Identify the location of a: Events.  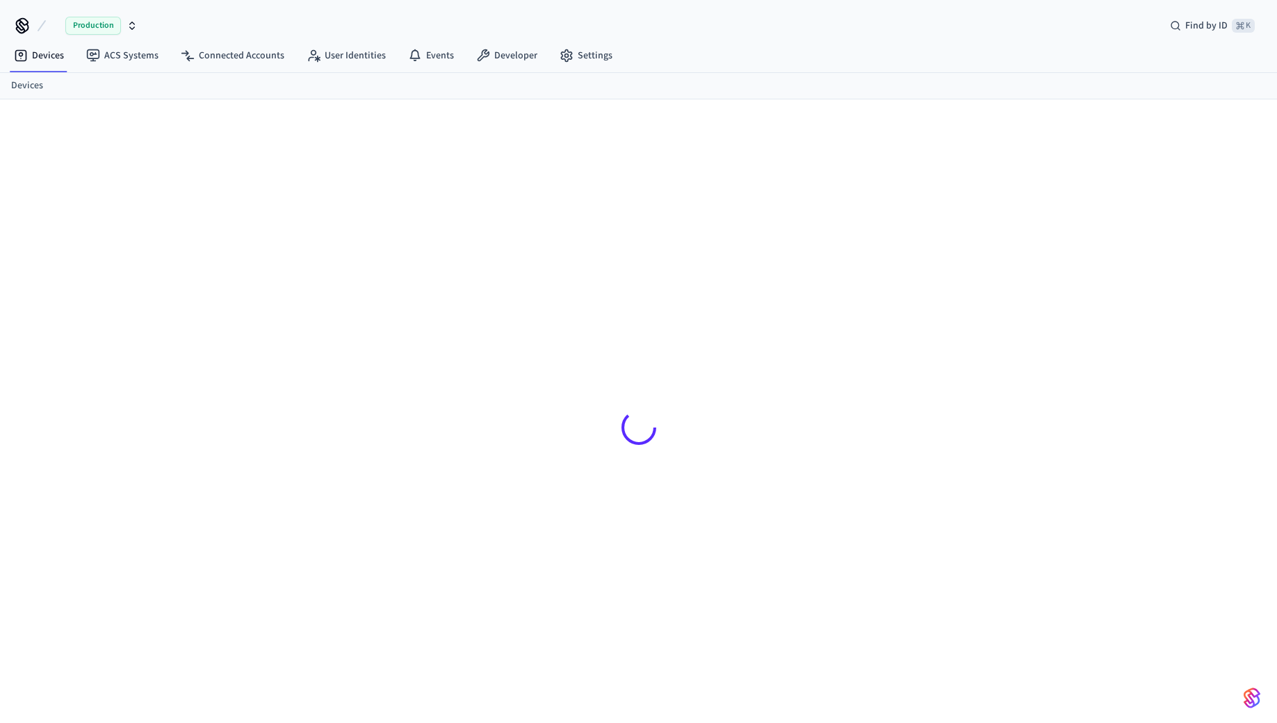
(431, 56).